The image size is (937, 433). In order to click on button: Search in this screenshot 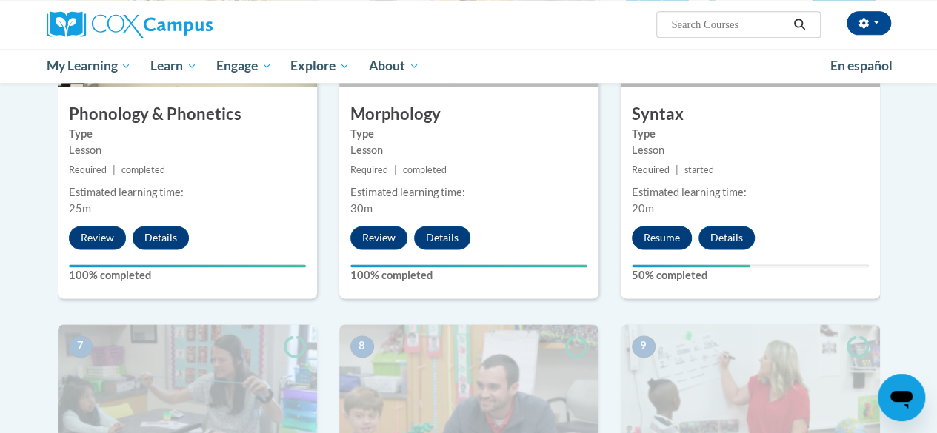, I will do `click(799, 24)`.